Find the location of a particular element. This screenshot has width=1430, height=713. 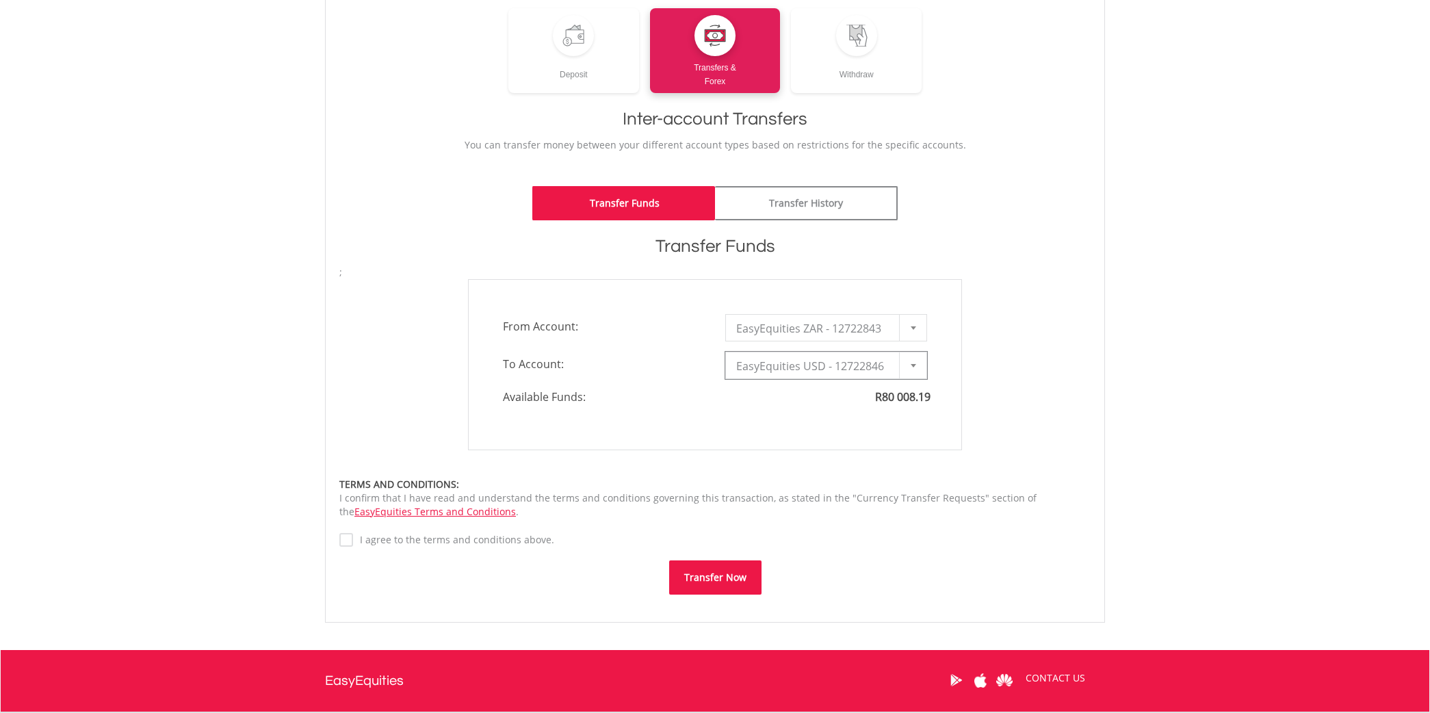

h1: Inter-account Transfers is located at coordinates (715, 119).